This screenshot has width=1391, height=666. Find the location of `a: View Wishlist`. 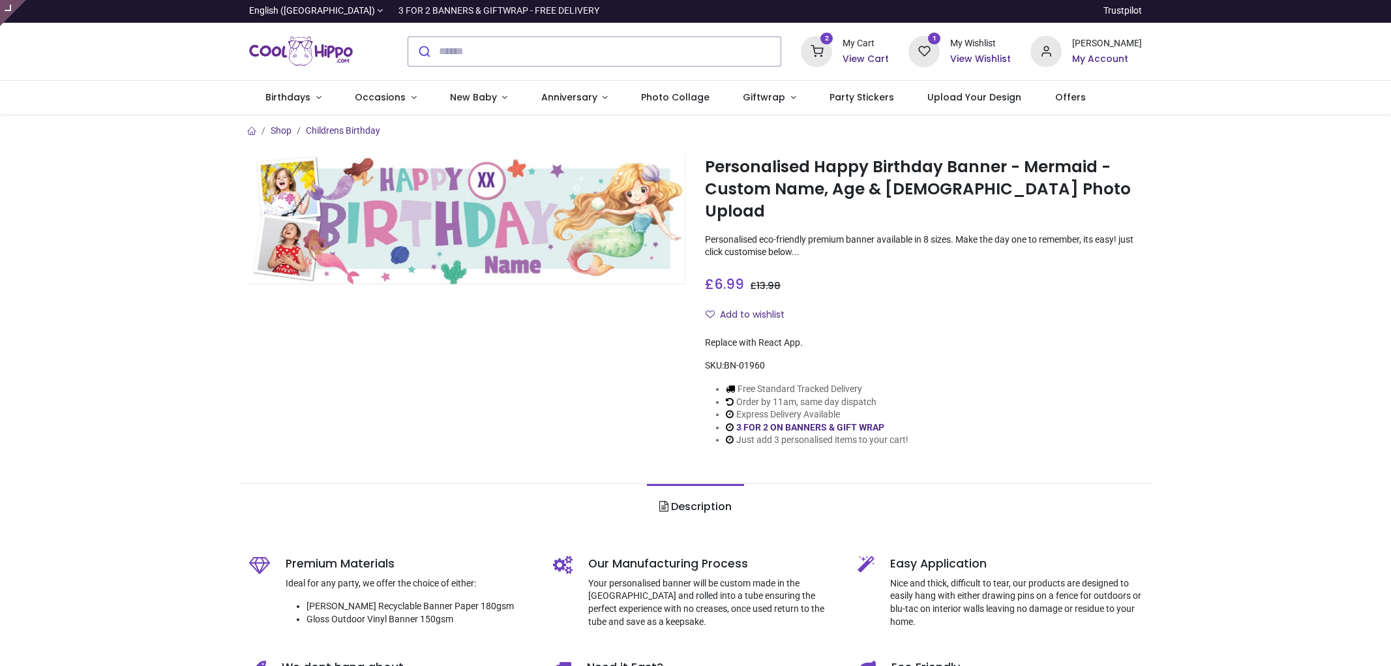

a: View Wishlist is located at coordinates (981, 59).